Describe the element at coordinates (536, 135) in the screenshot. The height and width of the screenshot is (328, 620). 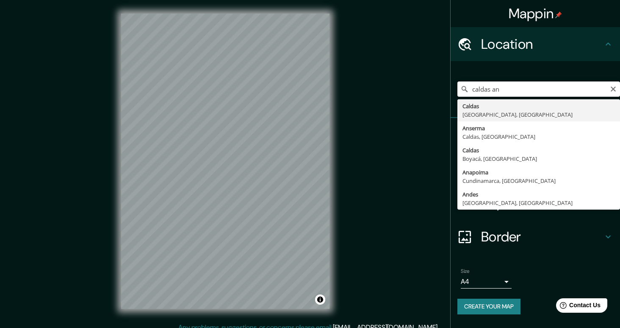
I see `div: Pins` at that location.